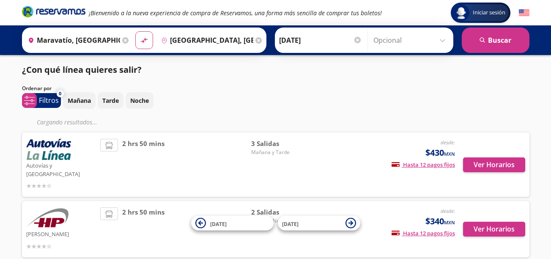 This screenshot has width=551, height=259. I want to click on em: Cargando resultados ..., so click(67, 122).